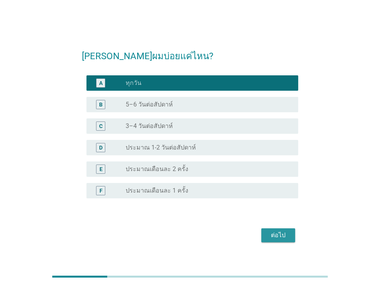 This screenshot has width=380, height=286. What do you see at coordinates (133, 83) in the screenshot?
I see `label: ทุกวัน` at bounding box center [133, 83].